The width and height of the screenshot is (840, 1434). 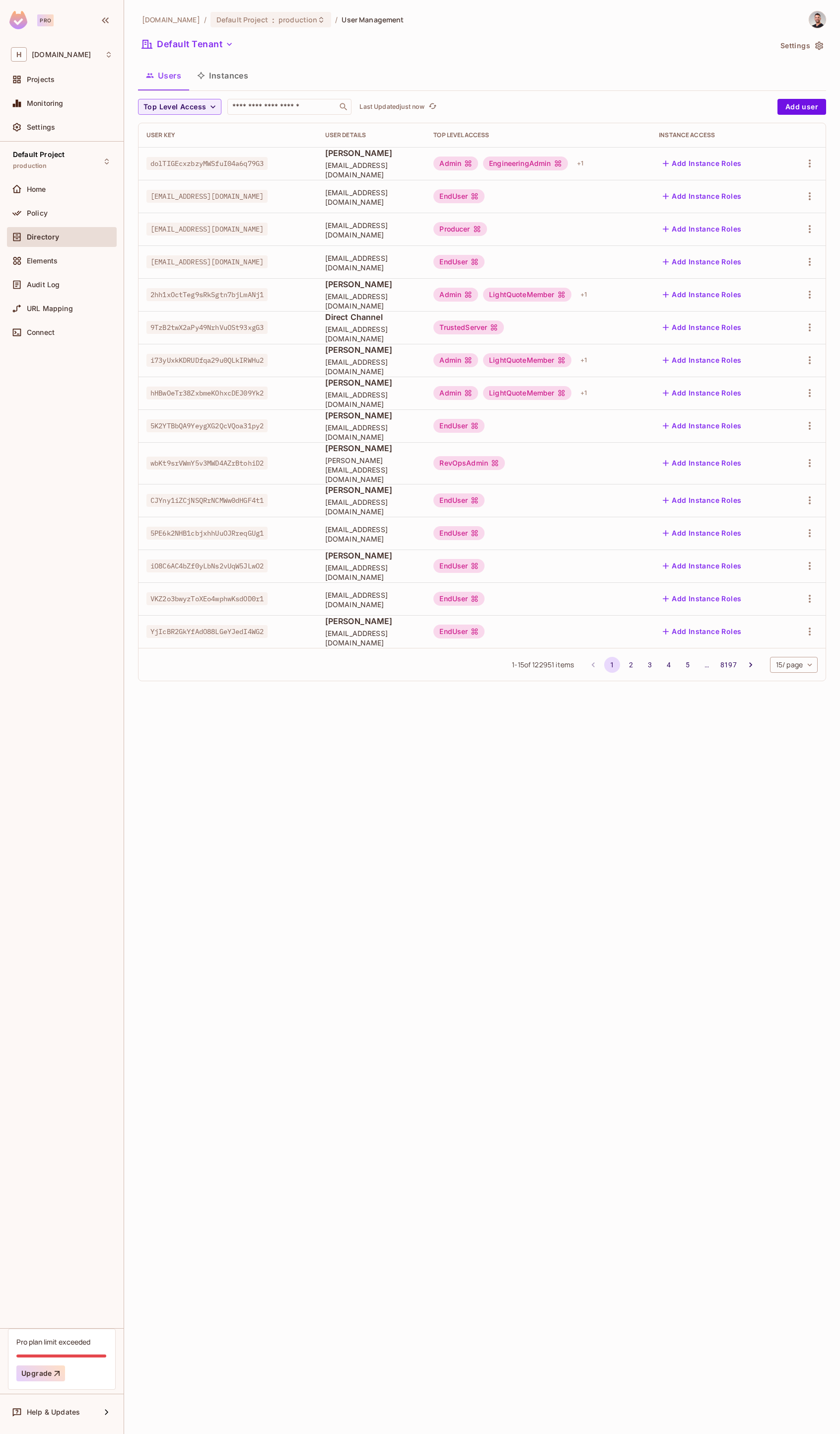 I want to click on div: Pro, so click(x=45, y=20).